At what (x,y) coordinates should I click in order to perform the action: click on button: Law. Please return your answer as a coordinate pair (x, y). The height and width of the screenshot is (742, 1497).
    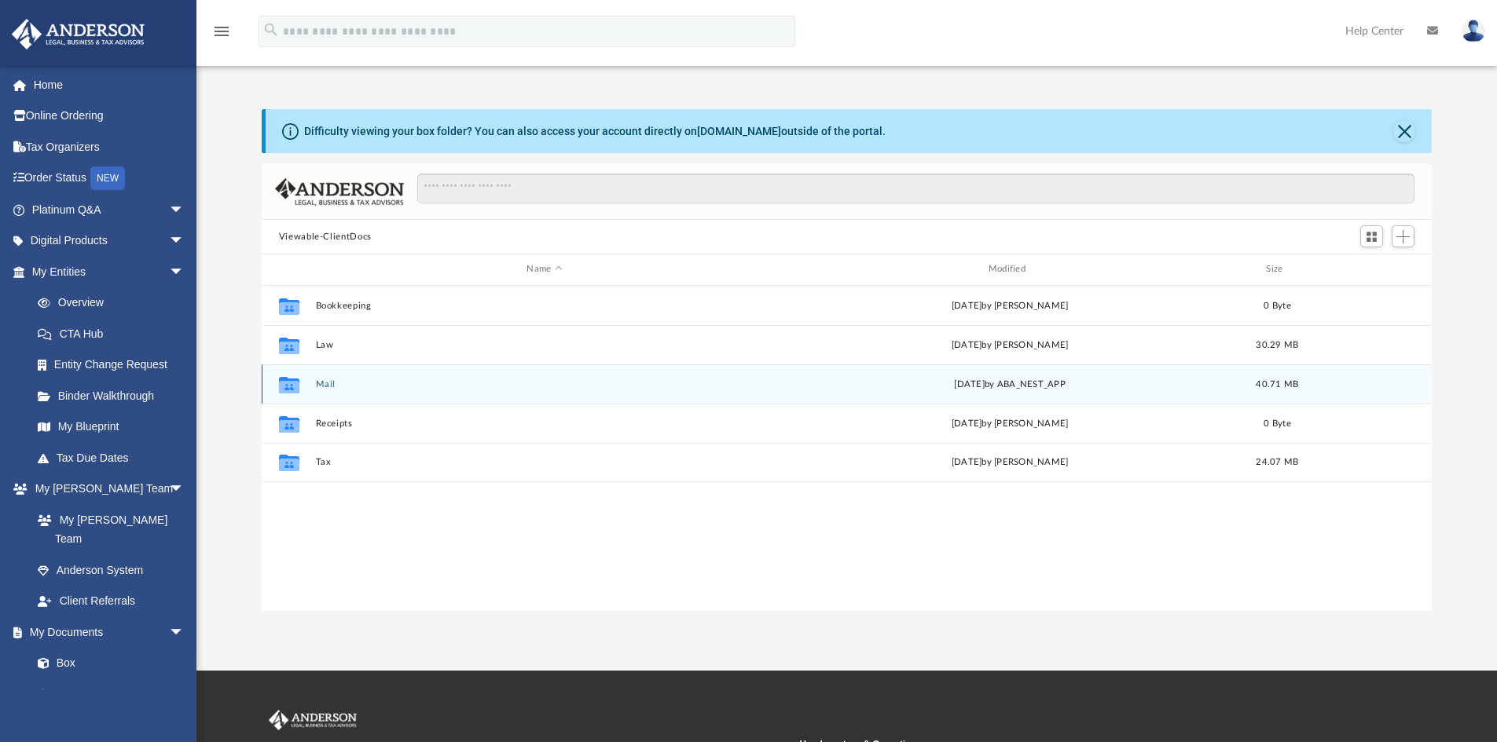
    Looking at the image, I should click on (544, 345).